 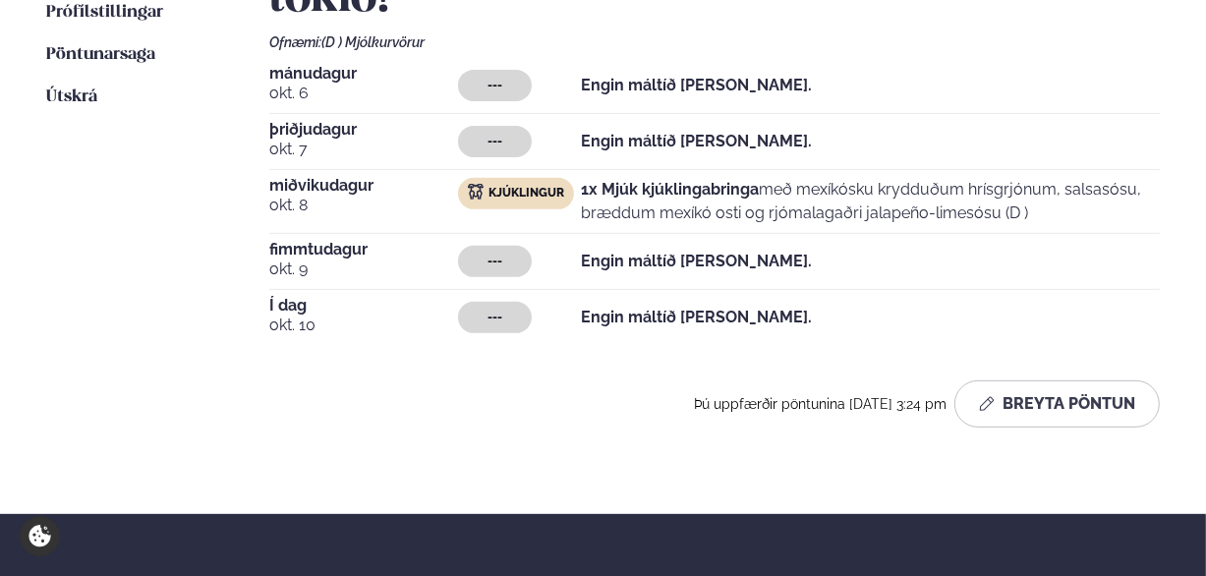 I want to click on span: okt. 7, so click(x=364, y=149).